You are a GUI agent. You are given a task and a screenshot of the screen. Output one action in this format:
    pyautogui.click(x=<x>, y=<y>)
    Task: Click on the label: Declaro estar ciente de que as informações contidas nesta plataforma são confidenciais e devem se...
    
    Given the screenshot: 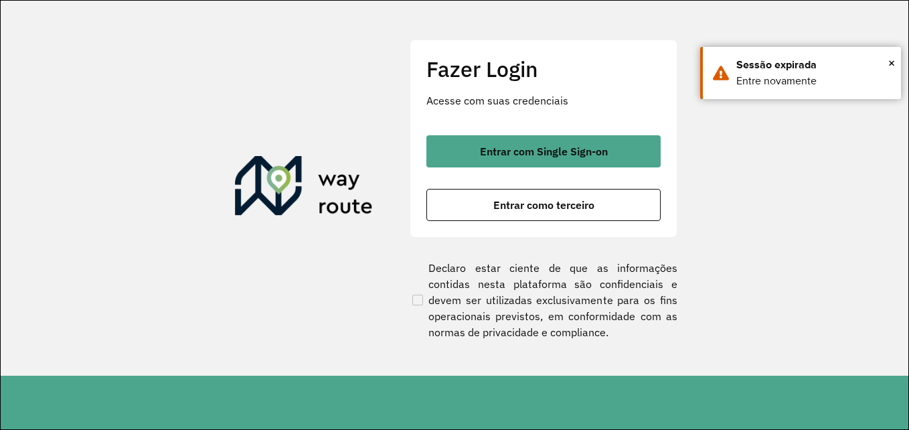 What is the action you would take?
    pyautogui.click(x=543, y=300)
    